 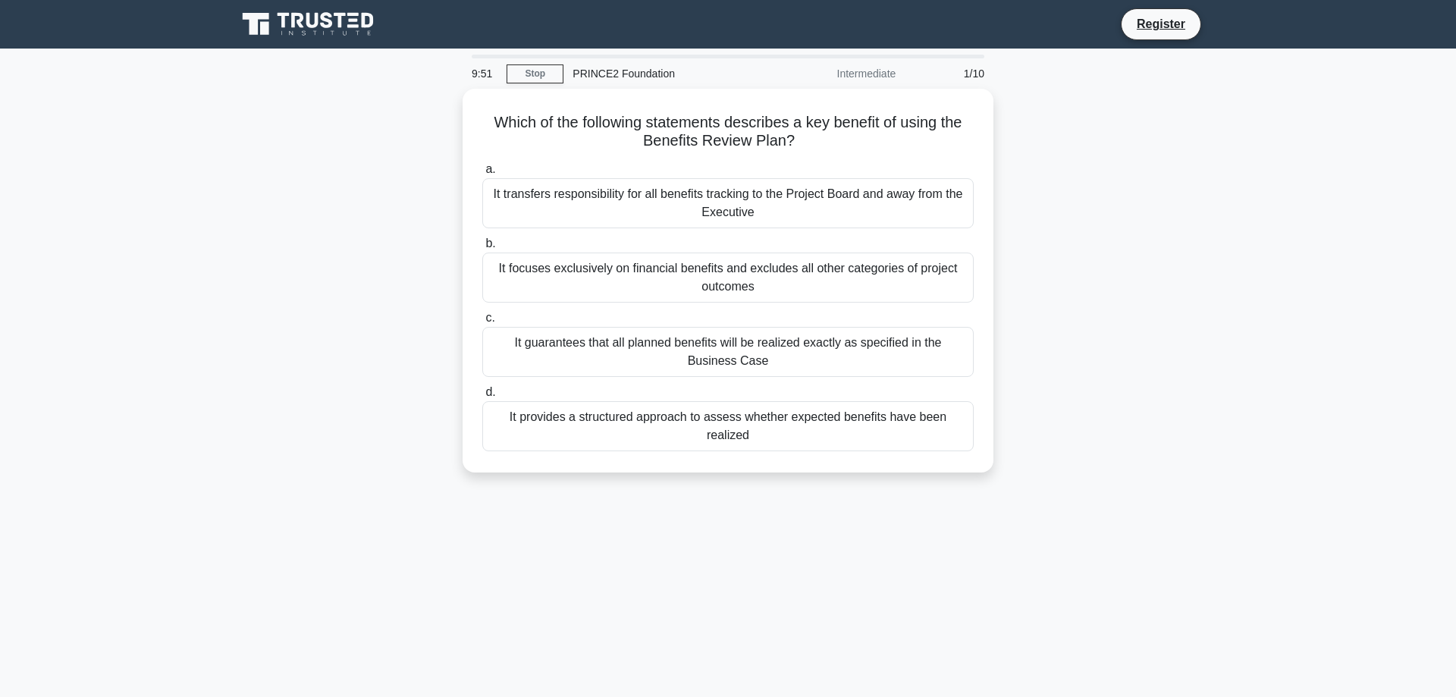 I want to click on div: It provides a structured approach to assess whether expected benefits have been realized, so click(x=728, y=426).